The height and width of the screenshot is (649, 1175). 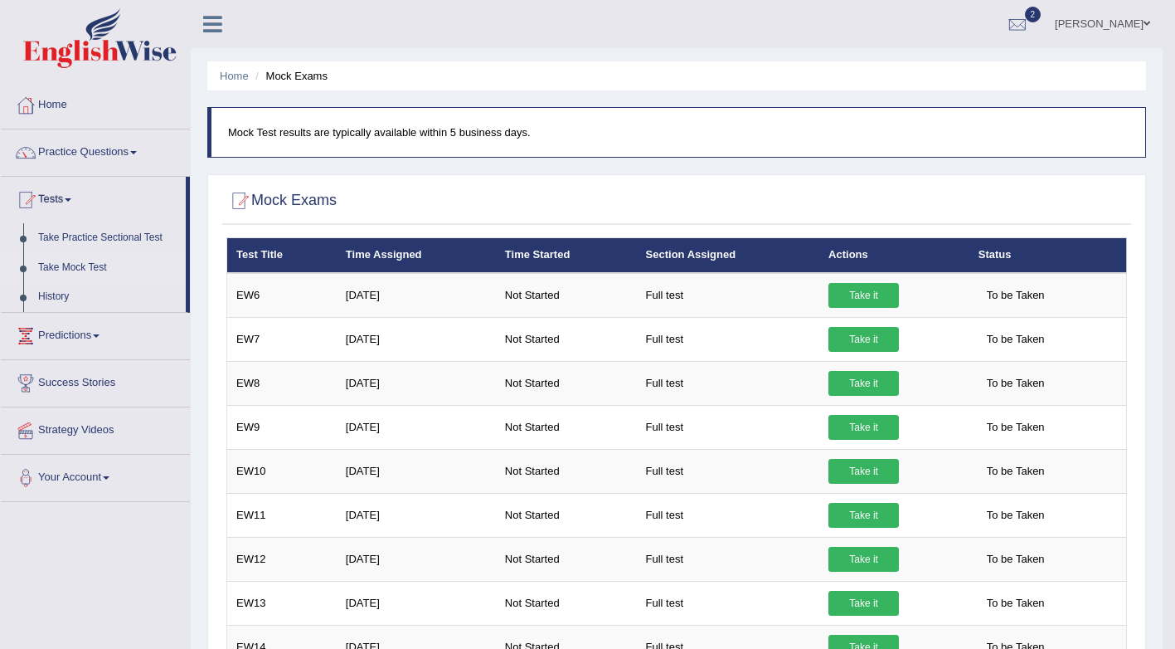 What do you see at coordinates (566, 255) in the screenshot?
I see `th: Time Started` at bounding box center [566, 255].